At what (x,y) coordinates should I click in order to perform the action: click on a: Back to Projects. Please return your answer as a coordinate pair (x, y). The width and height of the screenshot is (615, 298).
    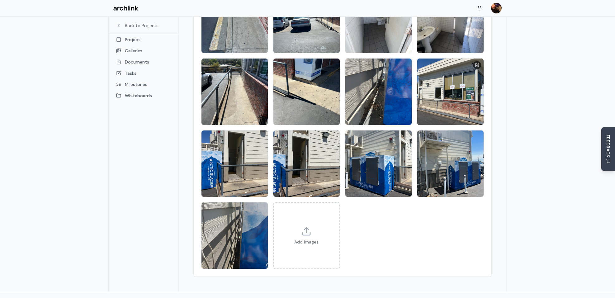
    Looking at the image, I should click on (143, 26).